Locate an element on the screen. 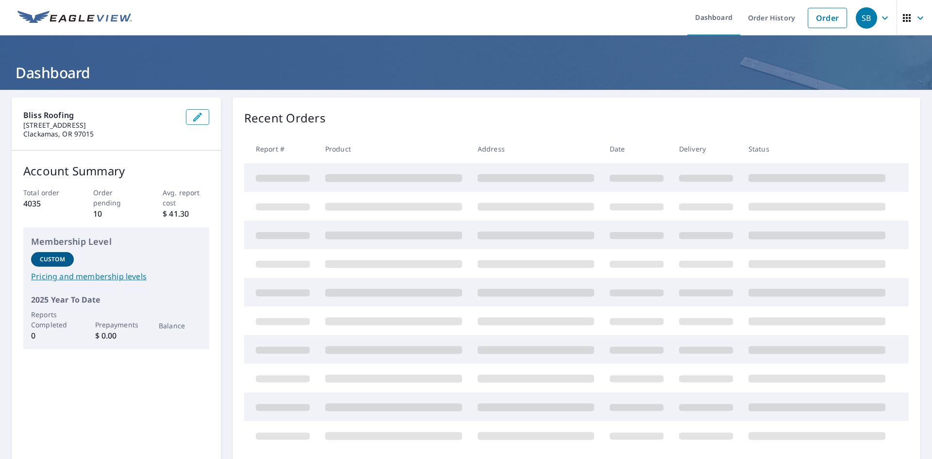 The image size is (932, 459). img: EV Logo is located at coordinates (75, 18).